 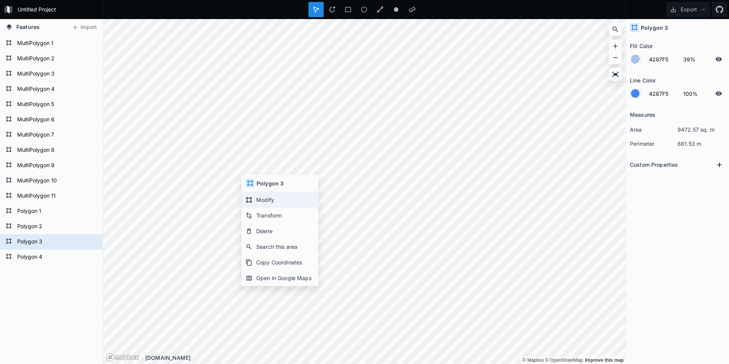 I want to click on a: Map feedback, so click(x=604, y=360).